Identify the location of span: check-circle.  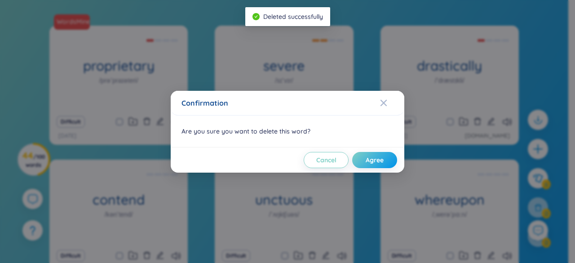
(256, 17).